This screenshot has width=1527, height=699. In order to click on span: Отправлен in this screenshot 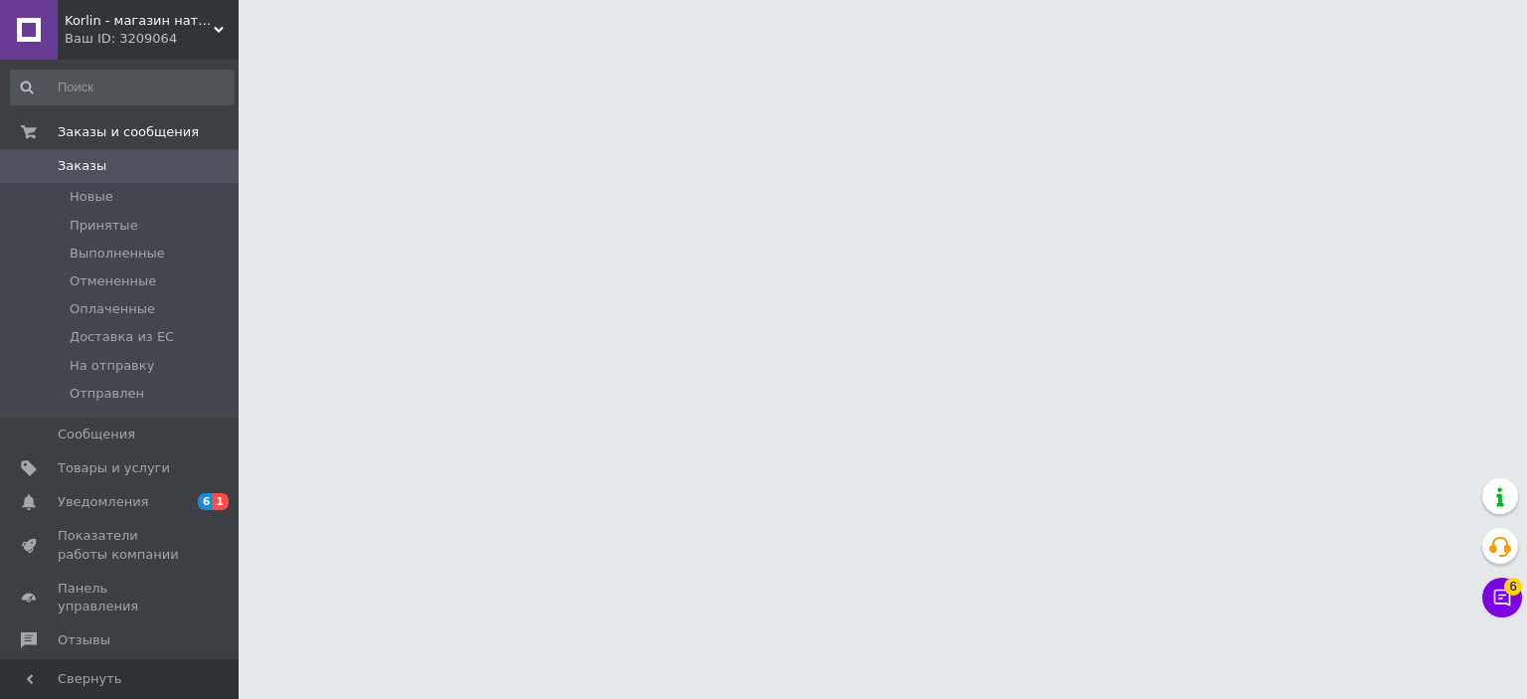, I will do `click(106, 394)`.